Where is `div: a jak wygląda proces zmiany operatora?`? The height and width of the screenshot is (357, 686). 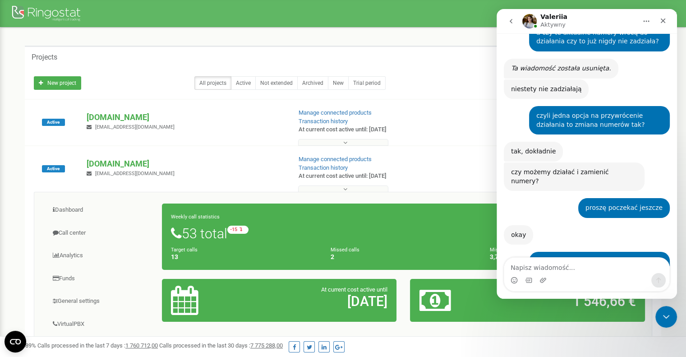
div: a jak wygląda proces zmiany operatora? is located at coordinates (103, 257).